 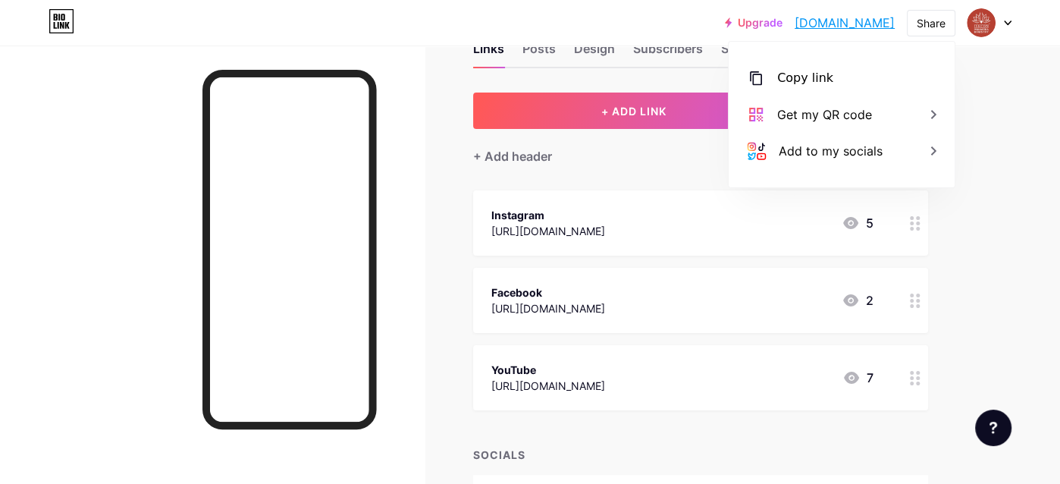 I want to click on a: Upgrade, so click(x=754, y=23).